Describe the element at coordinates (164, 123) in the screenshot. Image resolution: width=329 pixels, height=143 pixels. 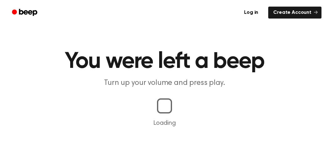
I see `p: Loading` at that location.